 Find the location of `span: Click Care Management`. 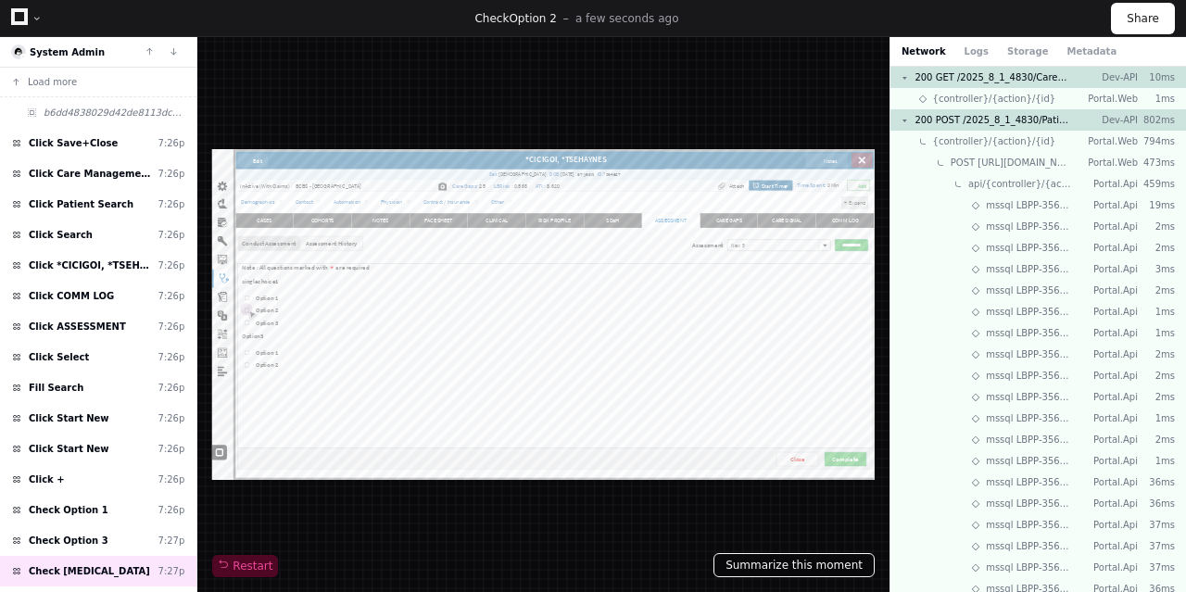

span: Click Care Management is located at coordinates (90, 173).